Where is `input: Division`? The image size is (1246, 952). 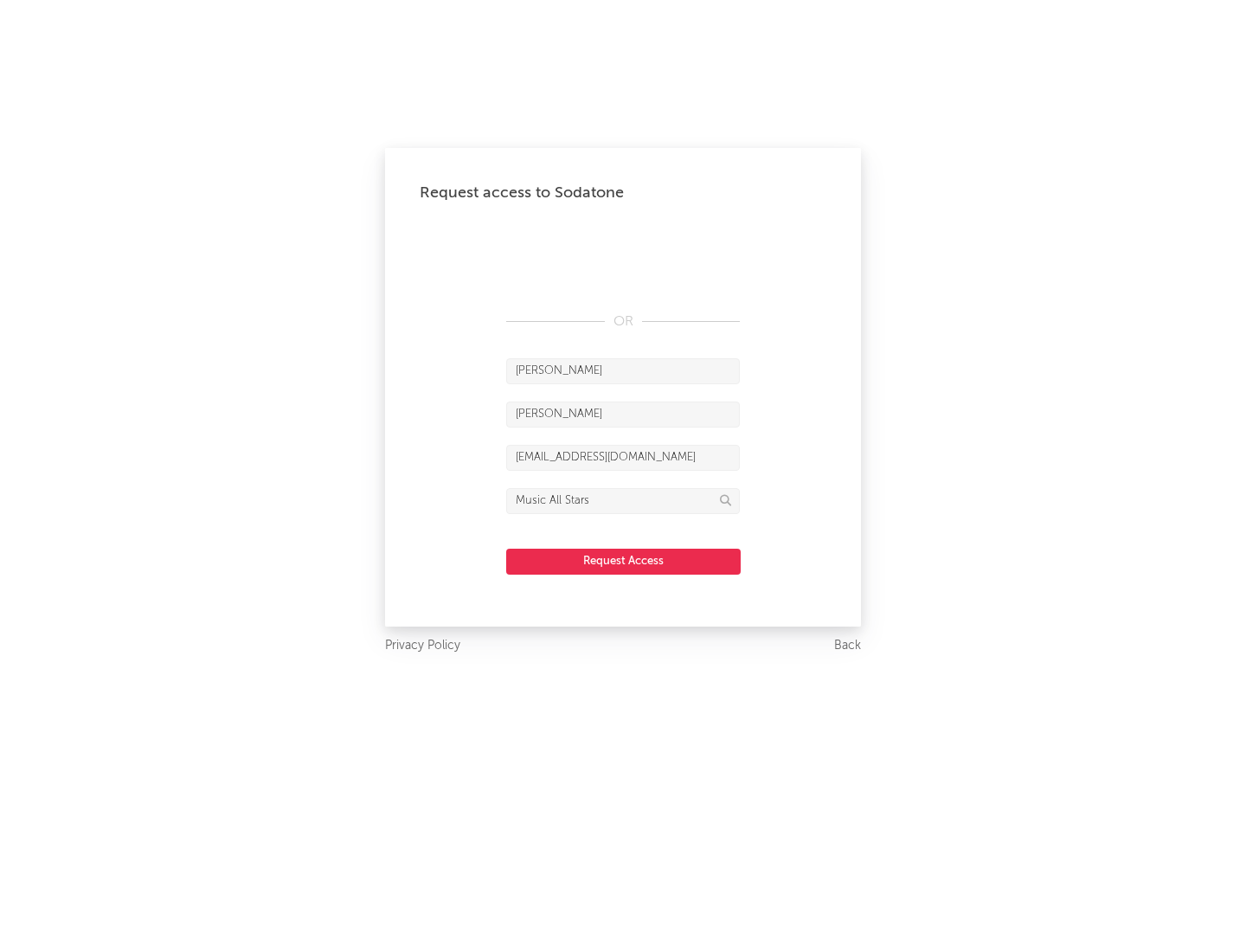
input: Division is located at coordinates (623, 501).